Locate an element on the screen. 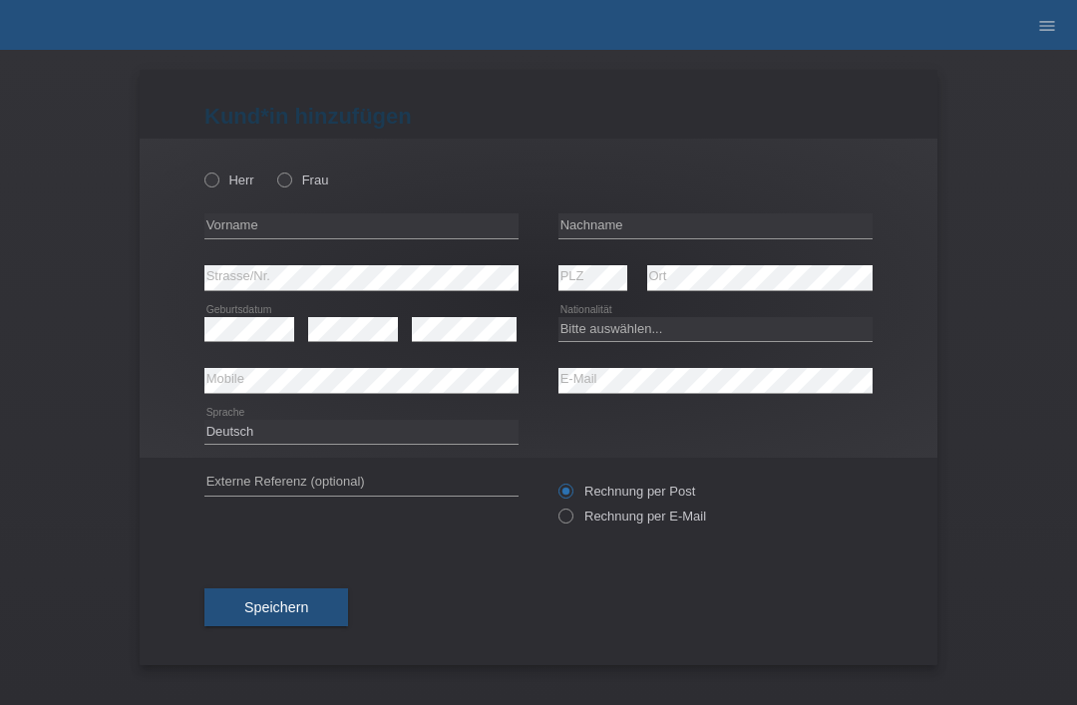 This screenshot has height=705, width=1077. input: Herr is located at coordinates (210, 179).